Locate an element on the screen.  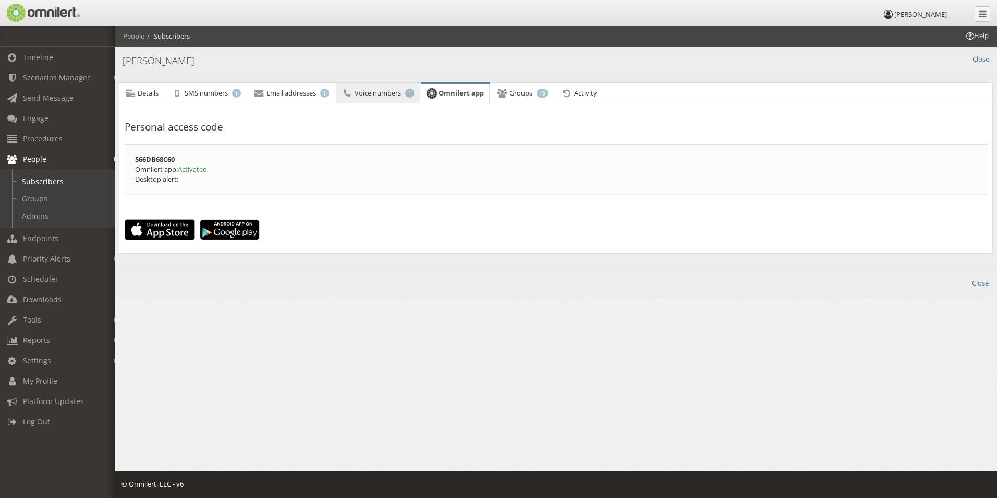
li: Subscribers is located at coordinates (167, 36).